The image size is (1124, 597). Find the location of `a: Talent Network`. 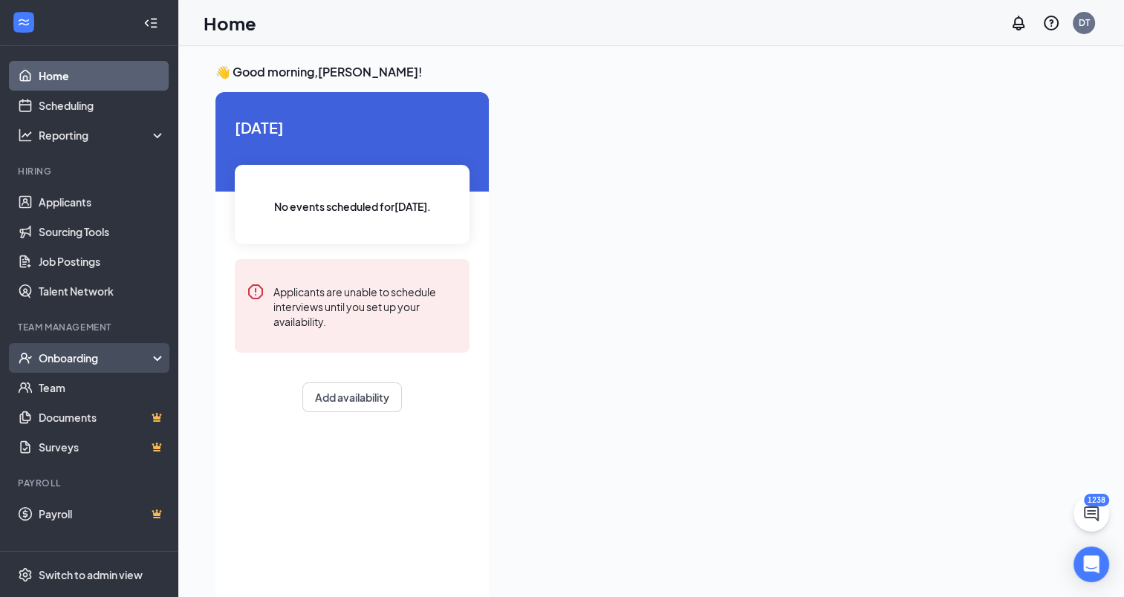

a: Talent Network is located at coordinates (102, 291).